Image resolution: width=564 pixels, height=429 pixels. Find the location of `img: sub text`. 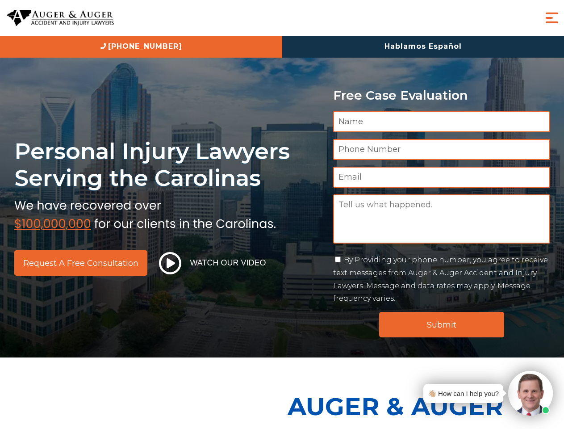

img: sub text is located at coordinates (145, 213).